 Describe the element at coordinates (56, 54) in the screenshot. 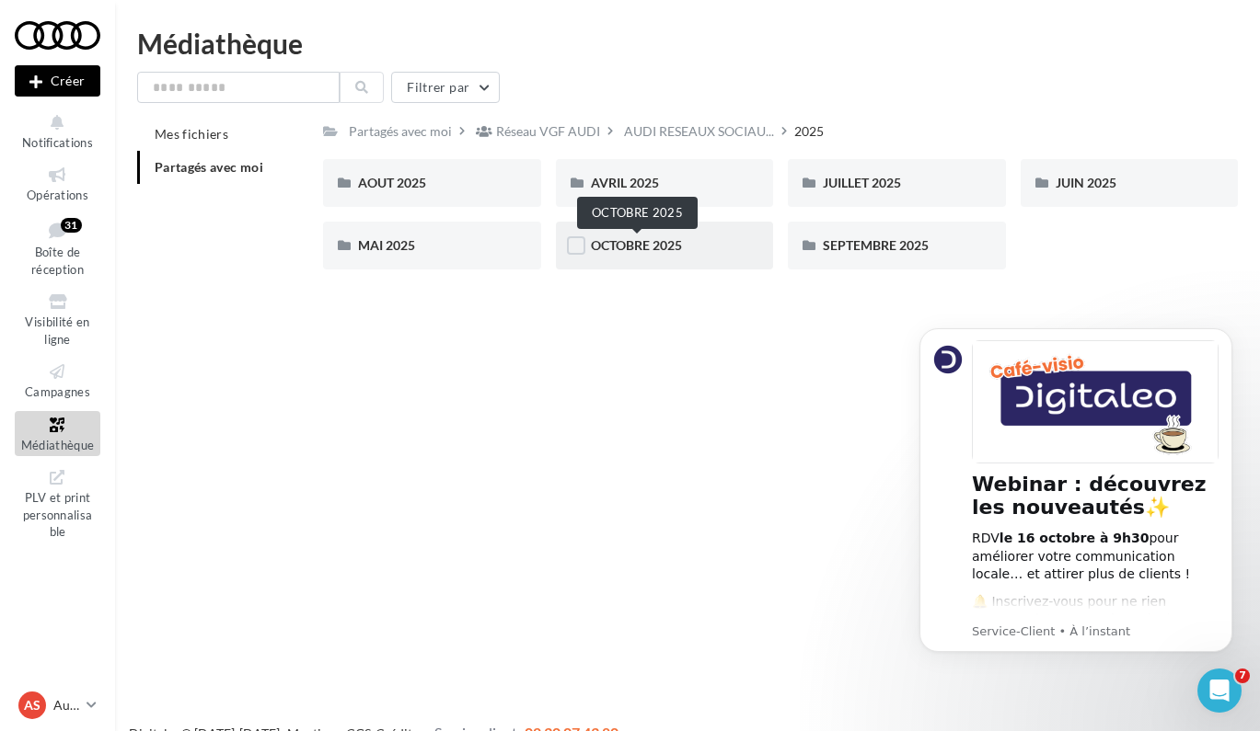

I see `img: Profile image for Service-Client` at that location.